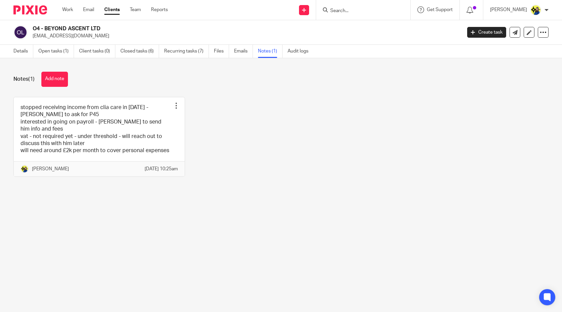 This screenshot has width=562, height=312. I want to click on span: (1), so click(31, 79).